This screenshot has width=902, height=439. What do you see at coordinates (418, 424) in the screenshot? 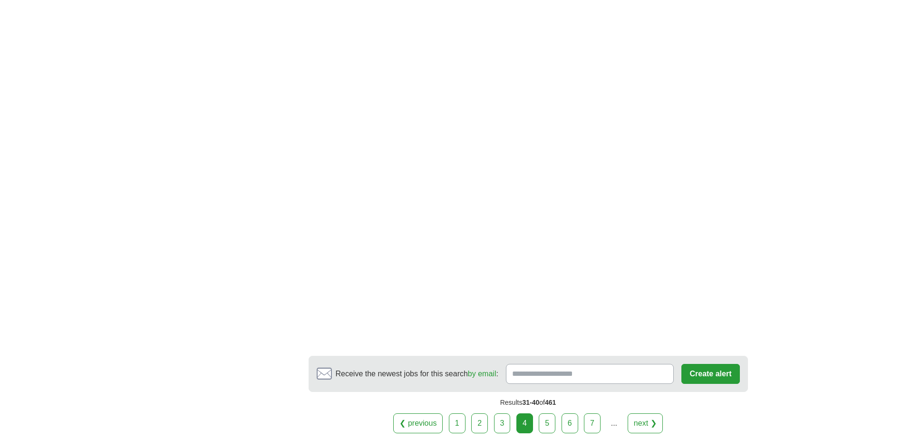
I see `a: ❮ previous` at bounding box center [418, 424].